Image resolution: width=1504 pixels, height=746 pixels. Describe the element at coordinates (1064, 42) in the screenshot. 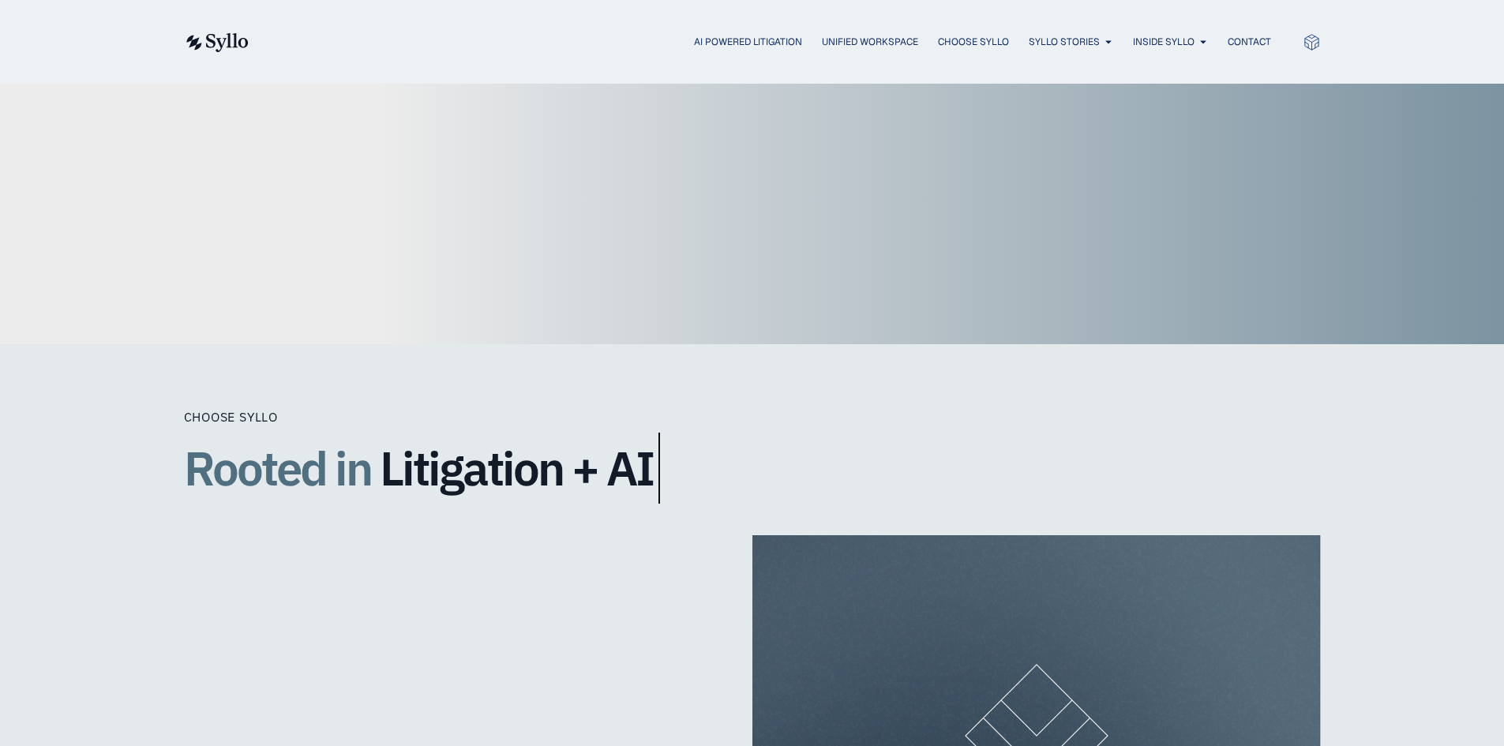

I see `span: Syllo Stories` at that location.